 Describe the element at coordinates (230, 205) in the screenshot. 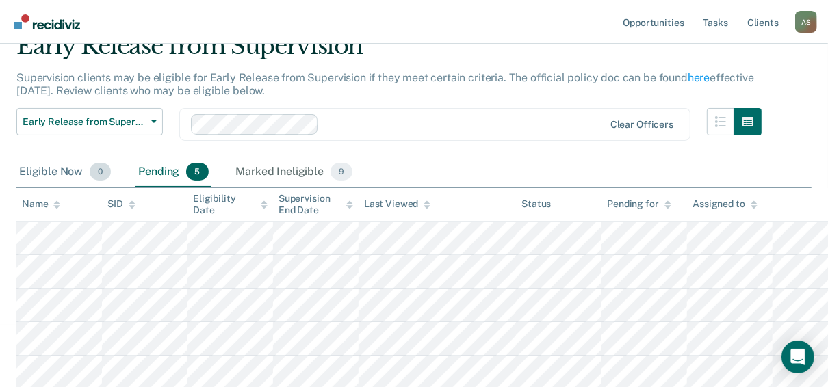

I see `div: Eligibility Date` at that location.